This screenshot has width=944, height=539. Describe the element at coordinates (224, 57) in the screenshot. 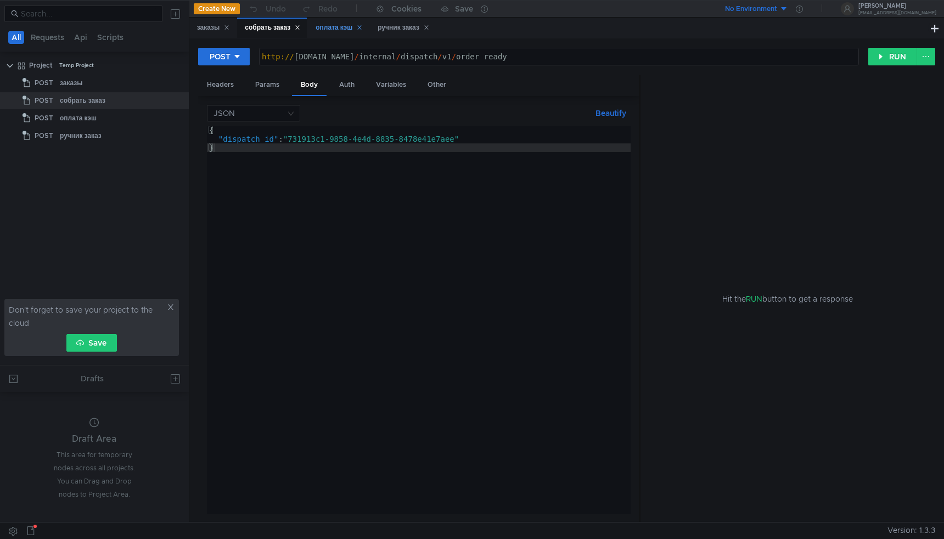

I see `button: POST` at that location.